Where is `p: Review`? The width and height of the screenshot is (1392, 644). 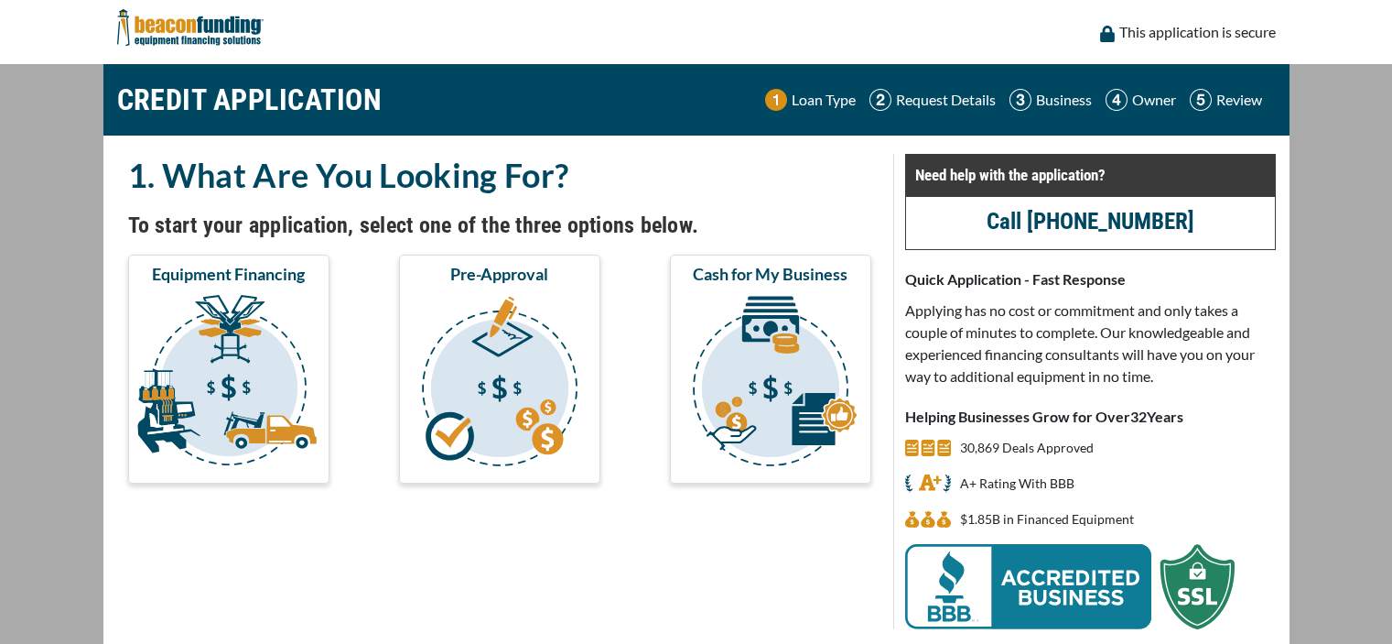 p: Review is located at coordinates (1239, 100).